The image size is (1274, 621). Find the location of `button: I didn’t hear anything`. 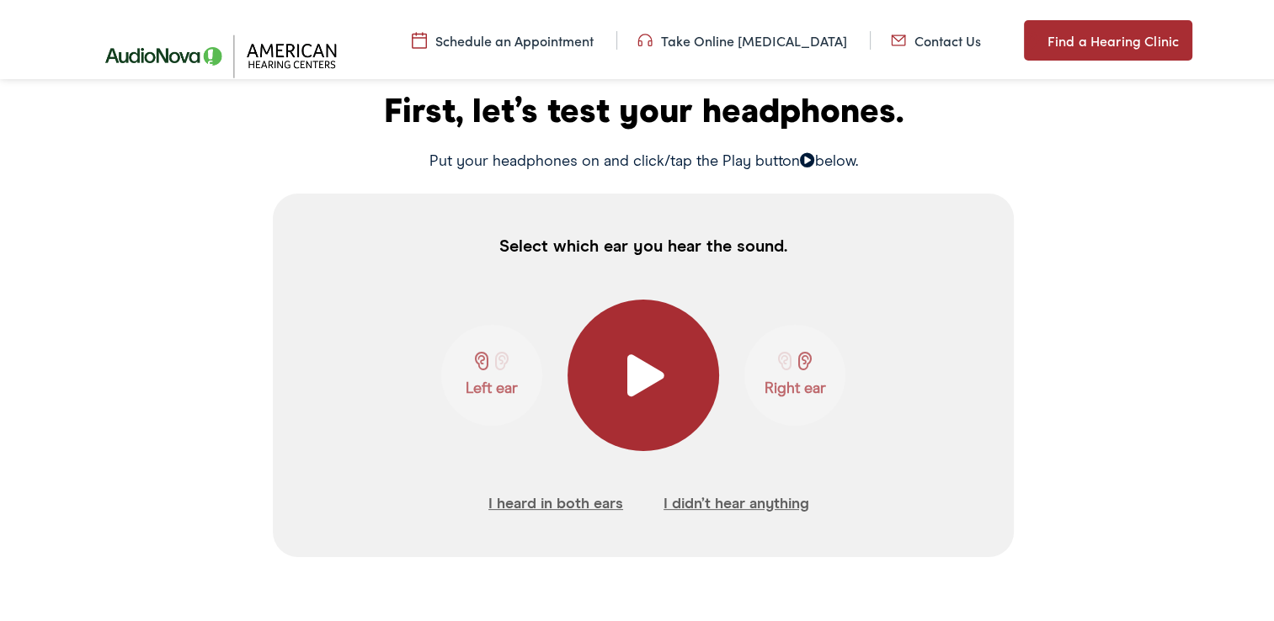

button: I didn’t hear anything is located at coordinates (736, 501).